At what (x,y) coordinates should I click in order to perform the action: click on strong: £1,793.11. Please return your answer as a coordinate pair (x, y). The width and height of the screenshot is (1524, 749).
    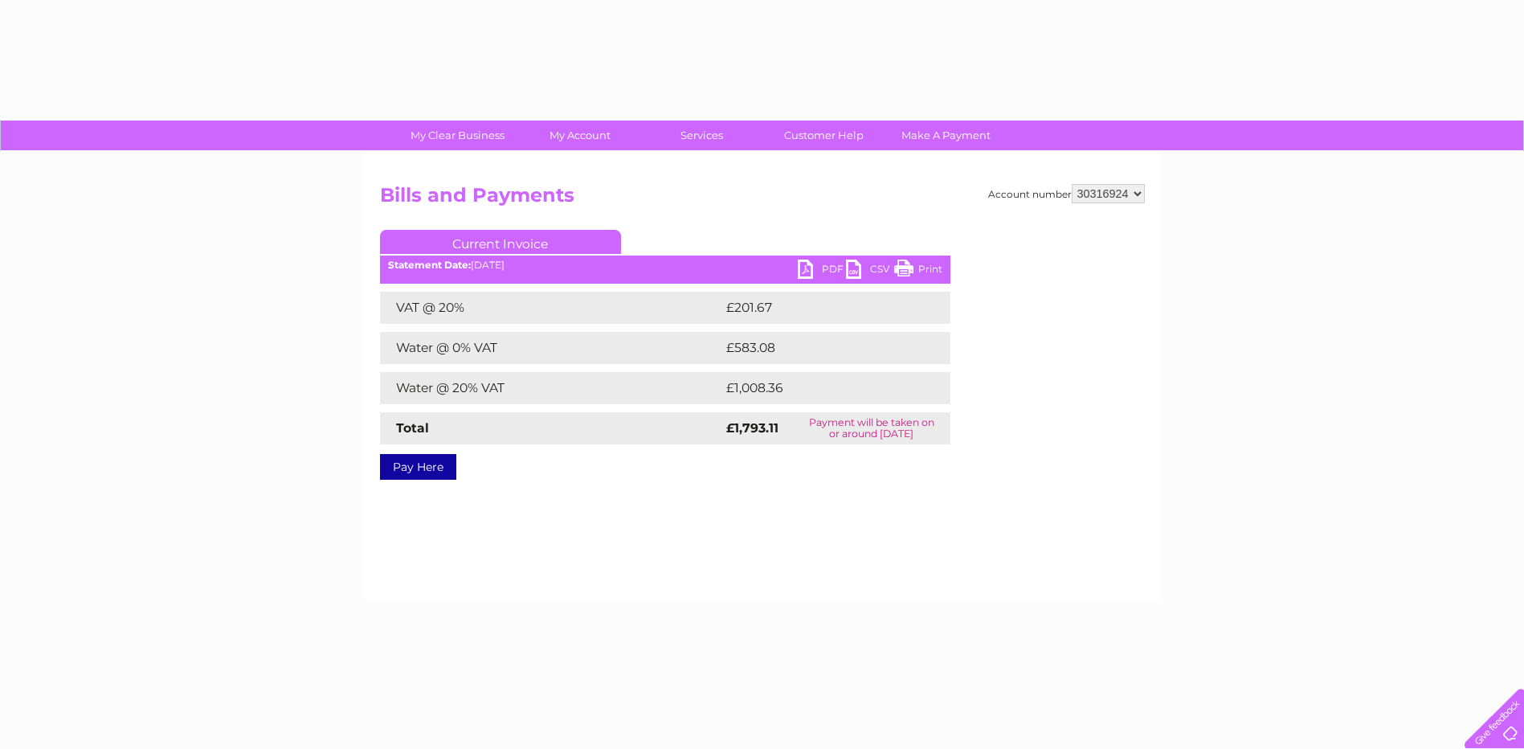
    Looking at the image, I should click on (752, 427).